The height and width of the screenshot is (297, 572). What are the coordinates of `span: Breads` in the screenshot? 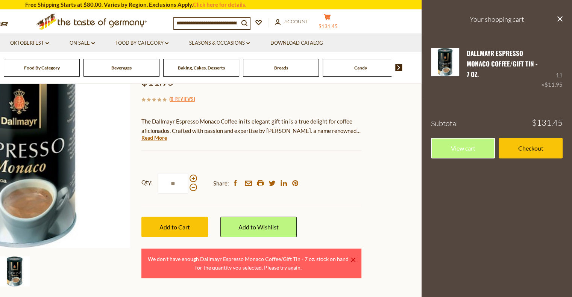 It's located at (281, 68).